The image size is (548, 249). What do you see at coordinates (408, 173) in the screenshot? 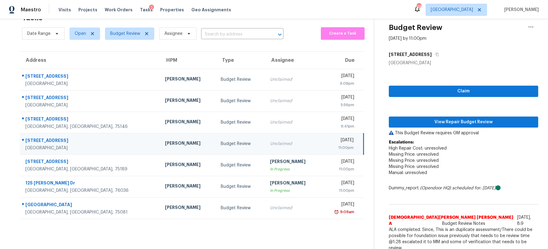
I see `span: Manual: unresolved` at bounding box center [408, 173].